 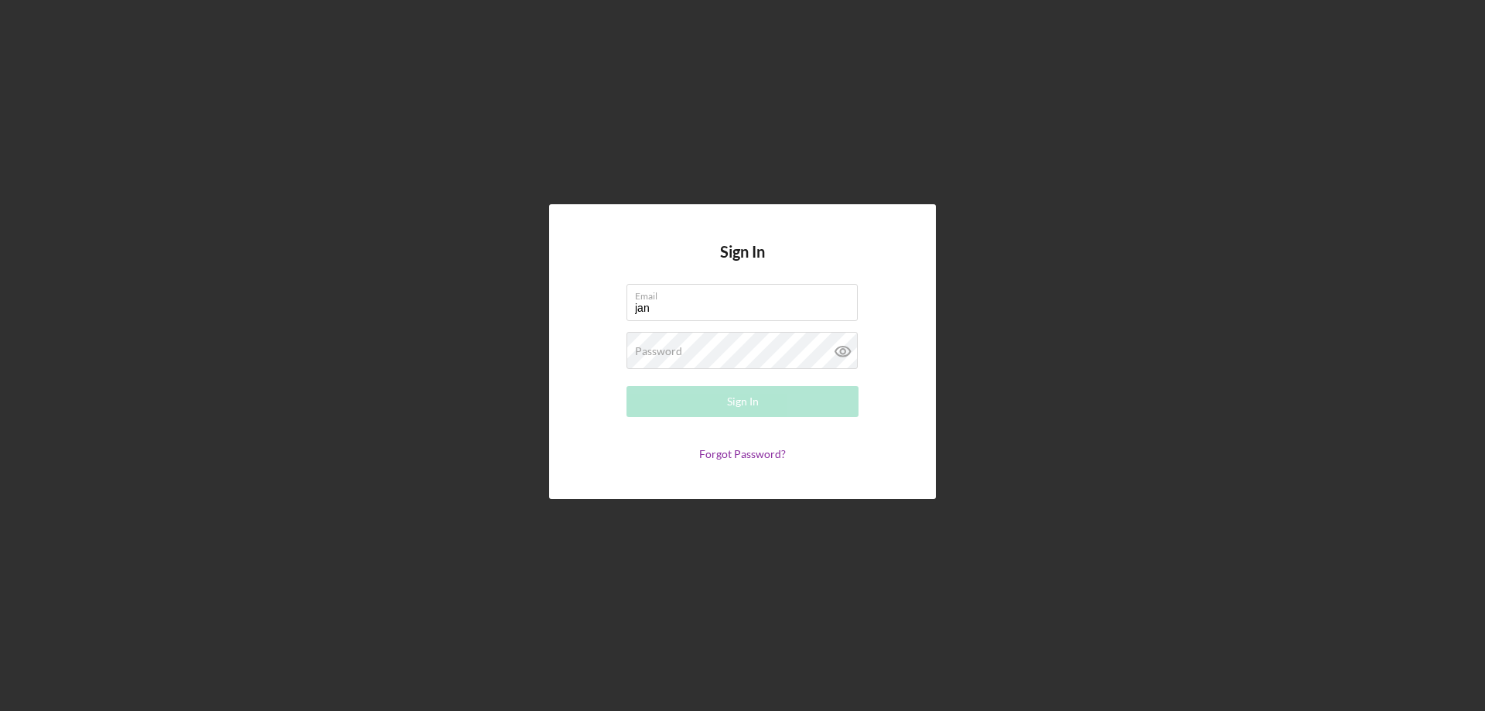 I want to click on a: Forgot Password?, so click(x=743, y=453).